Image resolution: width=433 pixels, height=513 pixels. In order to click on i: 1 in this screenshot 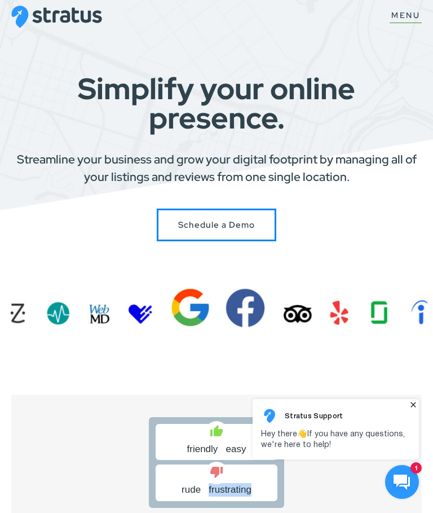, I will do `click(166, 71)`.